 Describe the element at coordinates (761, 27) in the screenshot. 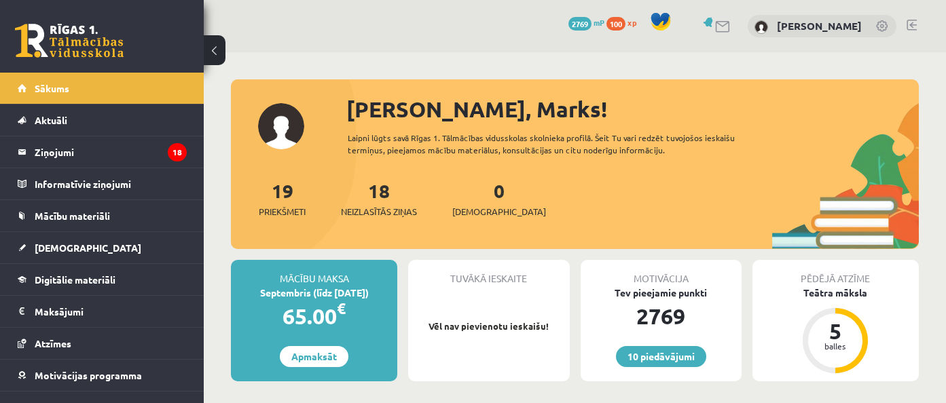

I see `img: Marks Novikovs` at that location.